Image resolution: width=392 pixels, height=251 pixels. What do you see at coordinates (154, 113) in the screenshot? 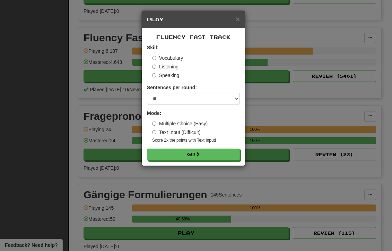
I see `strong: Mode:` at bounding box center [154, 113].